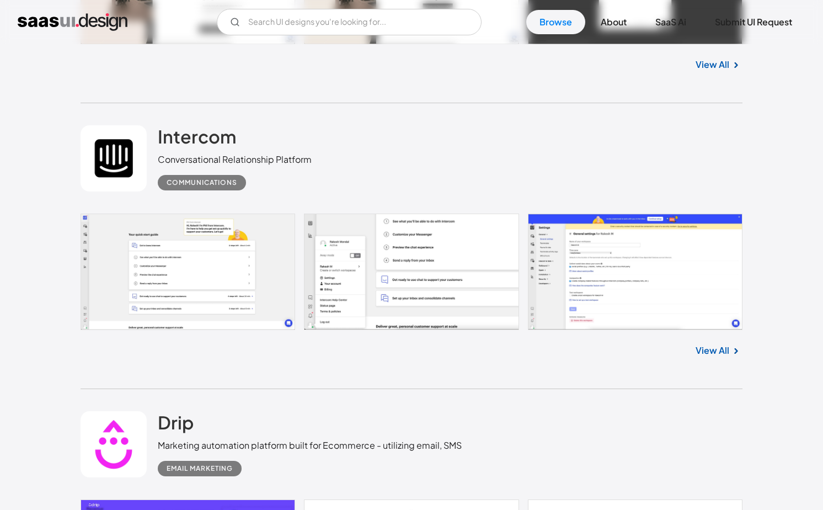 The width and height of the screenshot is (823, 510). What do you see at coordinates (613, 22) in the screenshot?
I see `a: About` at bounding box center [613, 22].